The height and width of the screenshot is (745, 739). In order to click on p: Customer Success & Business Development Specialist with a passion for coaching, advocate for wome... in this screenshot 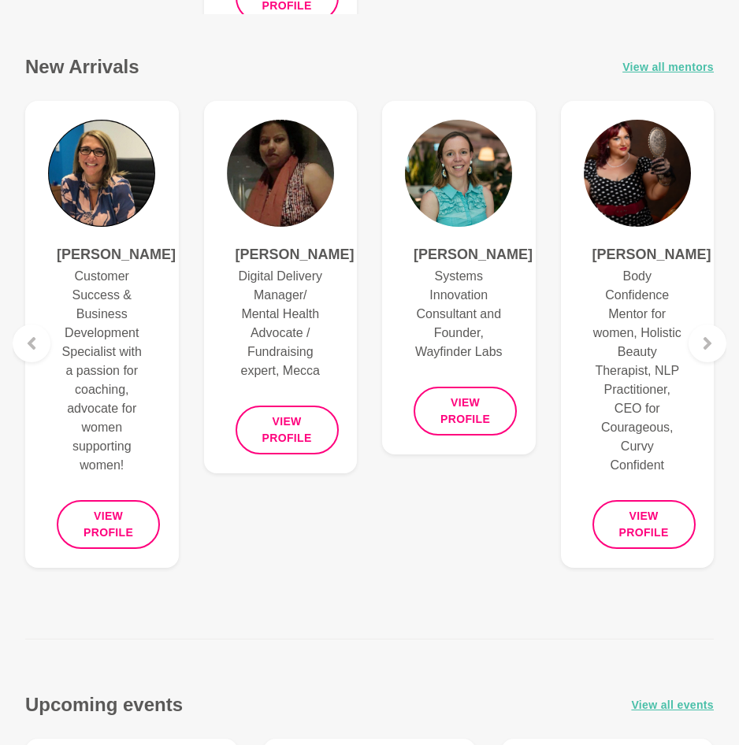, I will do `click(102, 371)`.